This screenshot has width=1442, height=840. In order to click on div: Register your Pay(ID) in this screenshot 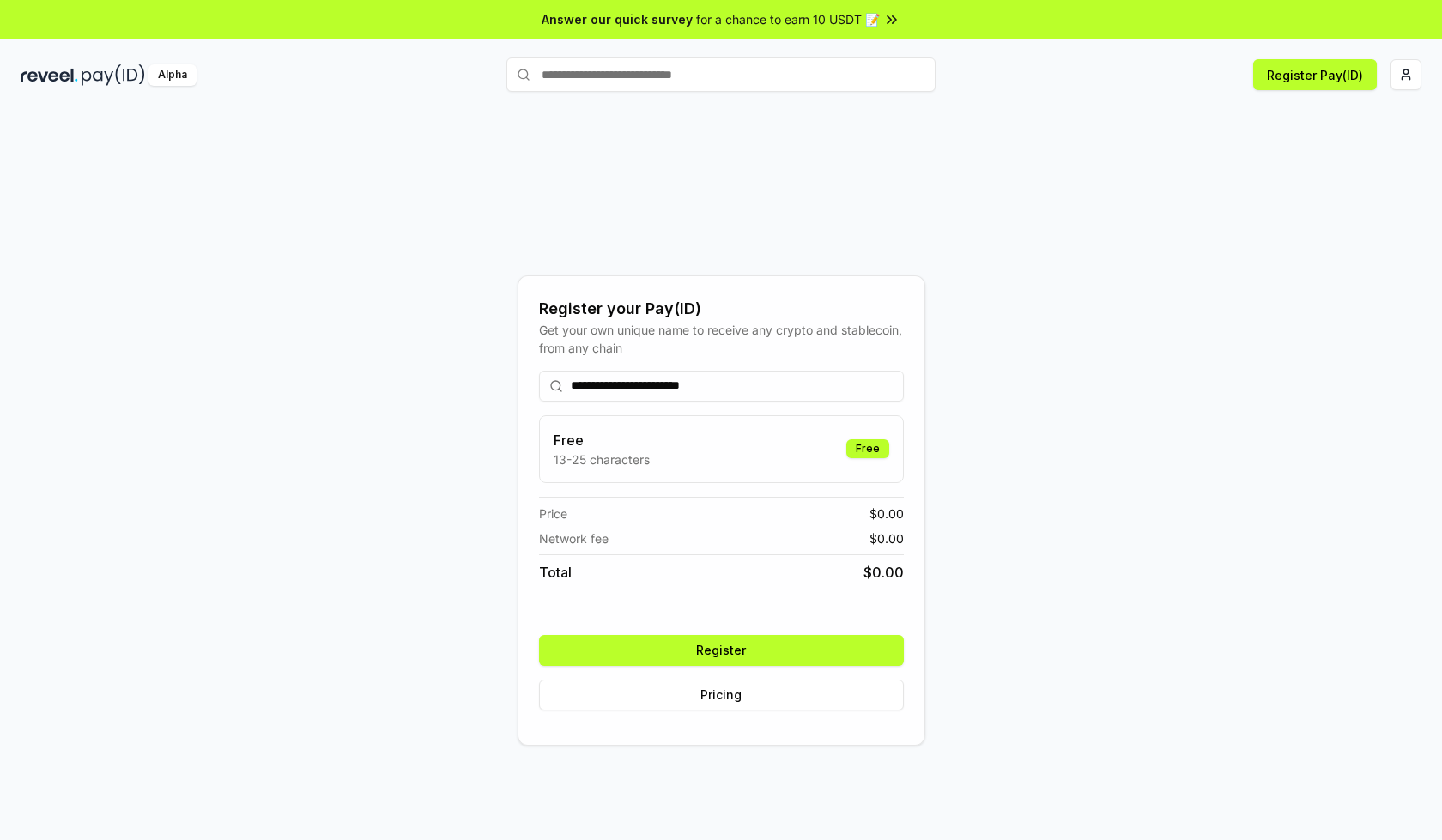, I will do `click(721, 308)`.